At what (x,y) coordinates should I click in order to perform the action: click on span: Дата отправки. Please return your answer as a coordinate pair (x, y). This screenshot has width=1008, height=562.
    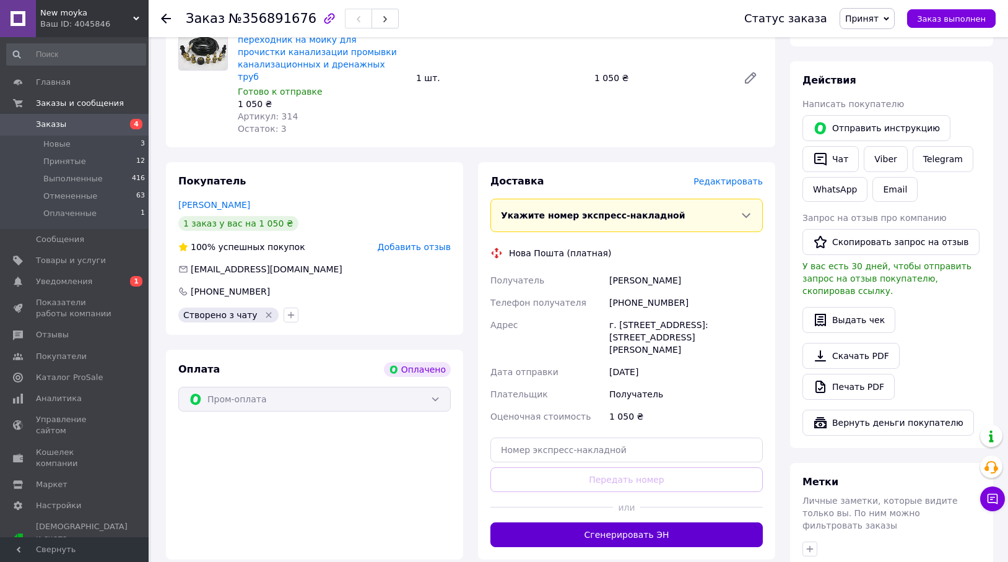
    Looking at the image, I should click on (525, 372).